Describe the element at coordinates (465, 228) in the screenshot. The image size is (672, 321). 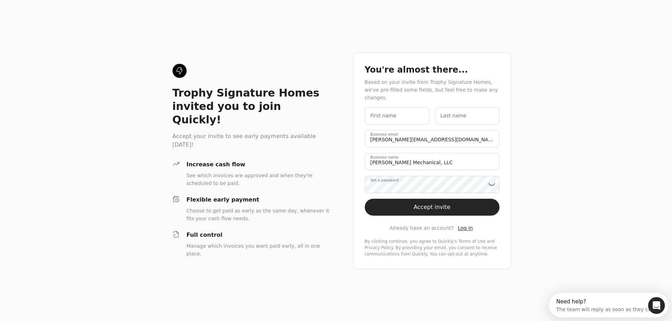
I see `a: Log in` at that location.